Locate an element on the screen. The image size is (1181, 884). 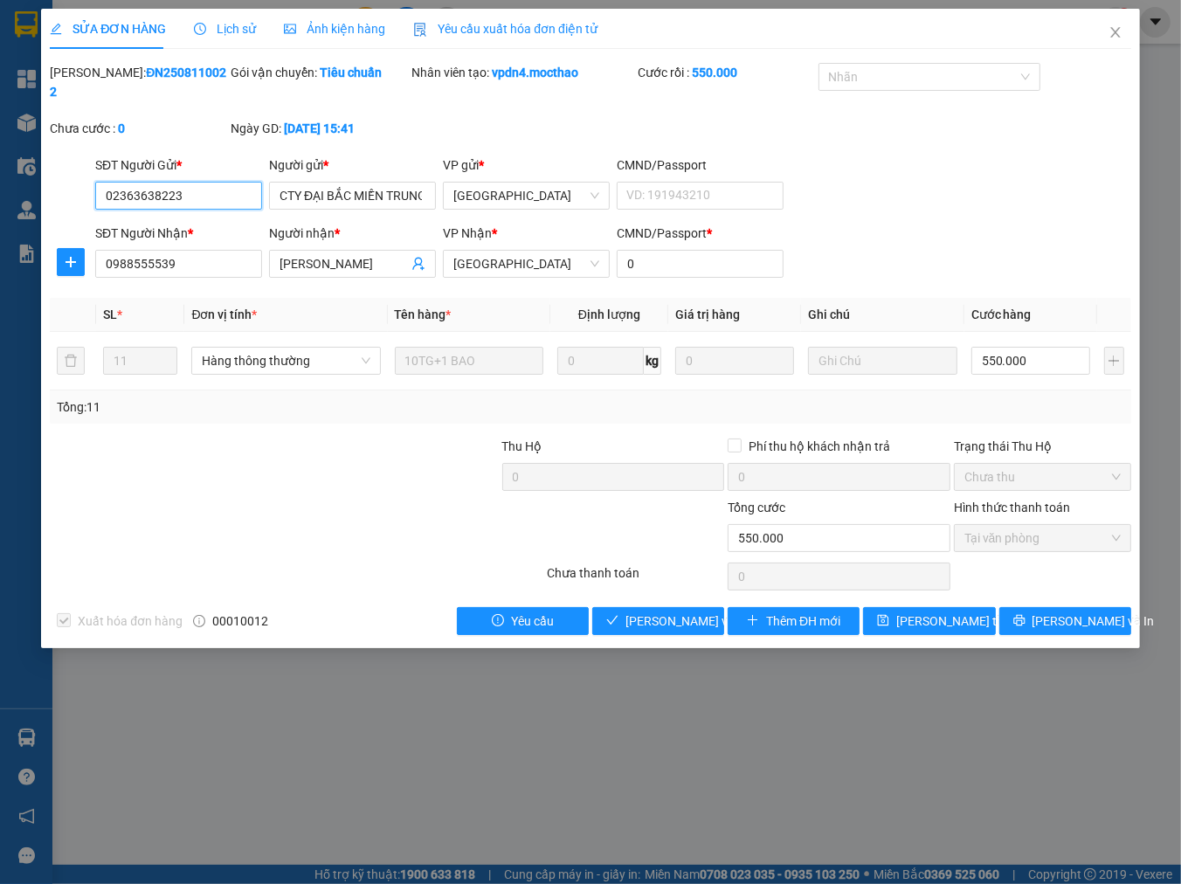
span: 00010012 is located at coordinates (240, 621).